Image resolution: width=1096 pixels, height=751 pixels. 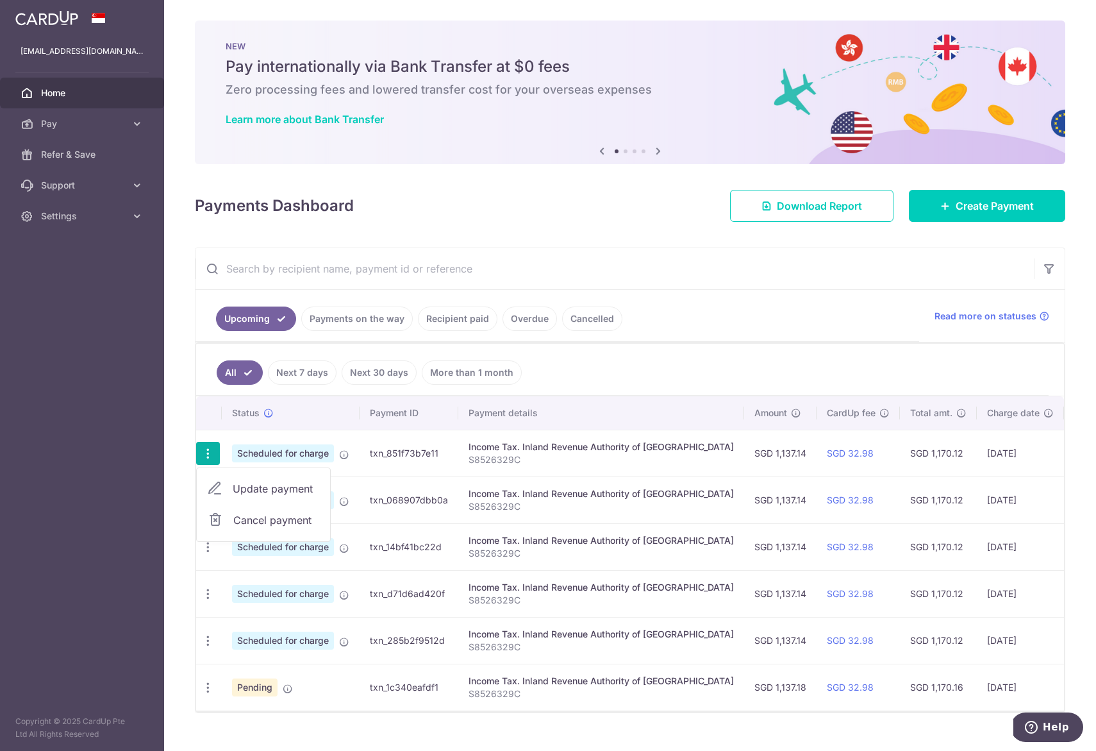 I want to click on span: Amount, so click(x=771, y=413).